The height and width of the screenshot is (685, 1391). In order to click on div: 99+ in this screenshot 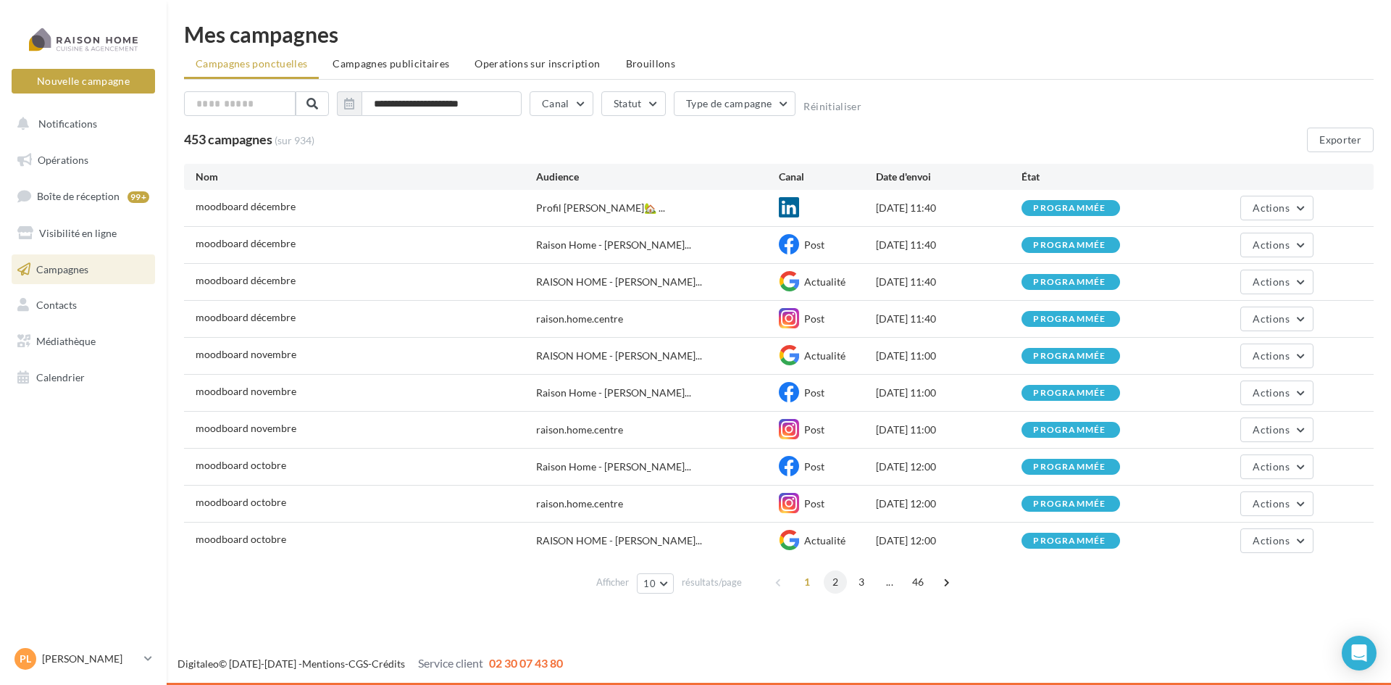, I will do `click(138, 197)`.